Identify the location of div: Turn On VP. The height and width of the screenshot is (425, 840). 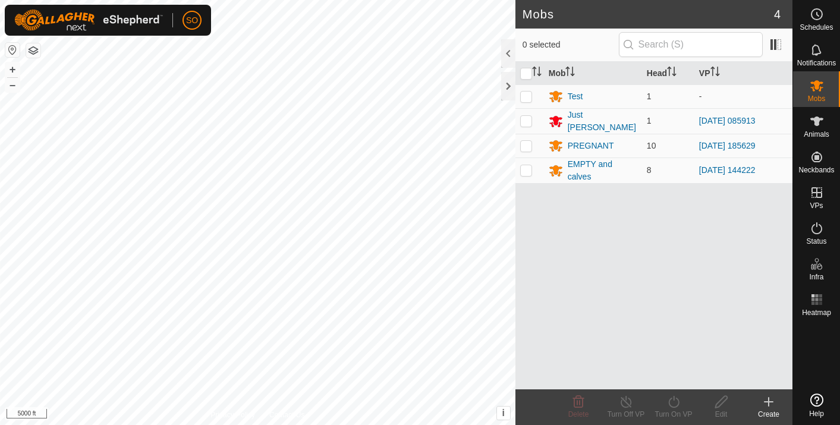
(673, 414).